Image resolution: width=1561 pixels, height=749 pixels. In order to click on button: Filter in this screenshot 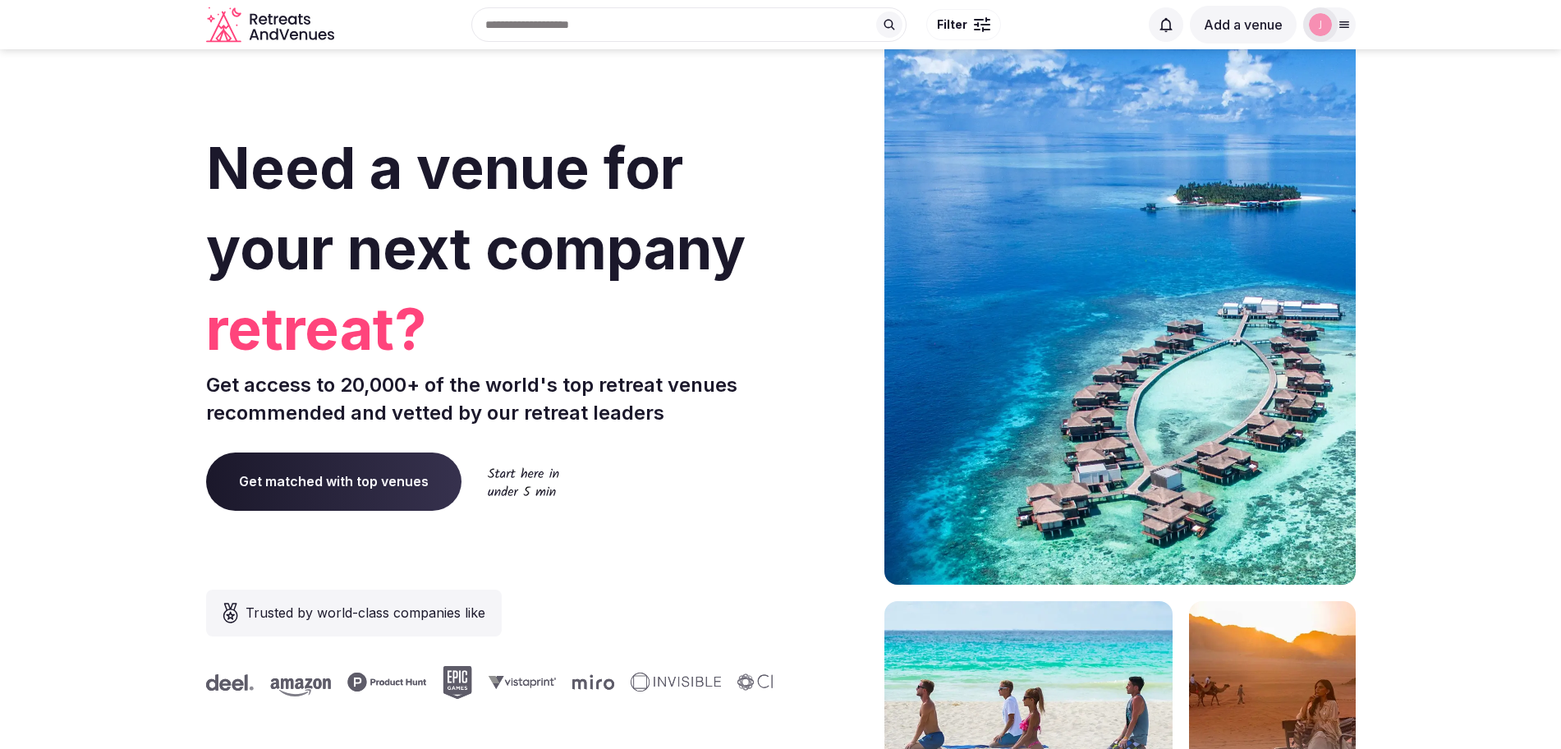, I will do `click(963, 25)`.